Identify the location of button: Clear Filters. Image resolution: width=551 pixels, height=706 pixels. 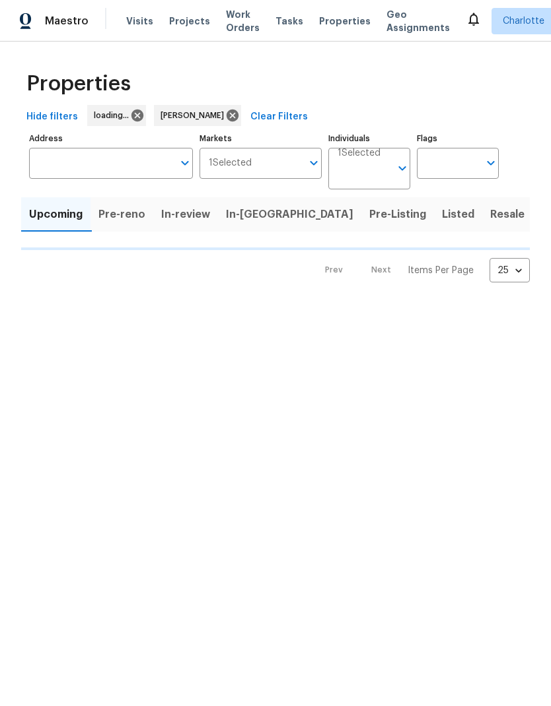
(279, 117).